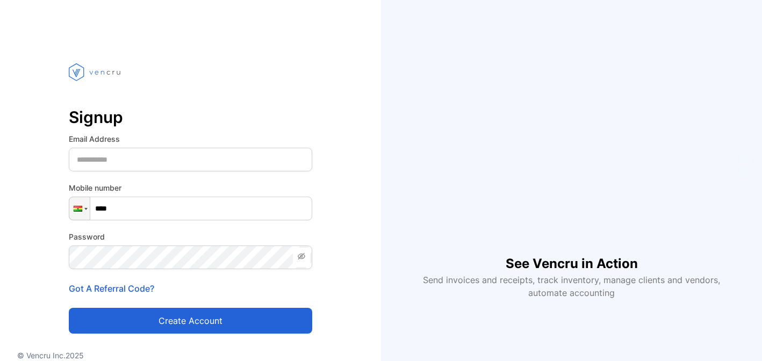 Image resolution: width=762 pixels, height=361 pixels. Describe the element at coordinates (572, 287) in the screenshot. I see `p: Send invoices and receipts, track inventory, manage clients and vendors, automate accounting` at that location.